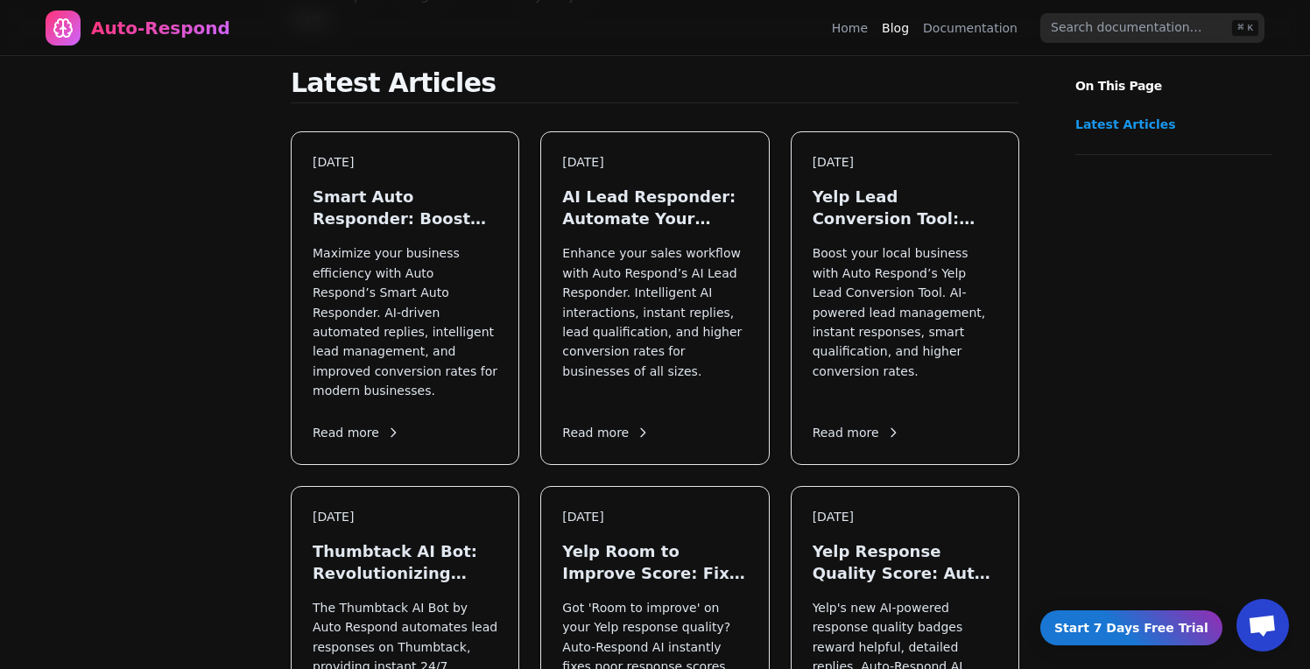 The height and width of the screenshot is (669, 1310). What do you see at coordinates (160, 28) in the screenshot?
I see `div: Auto-Respond` at bounding box center [160, 28].